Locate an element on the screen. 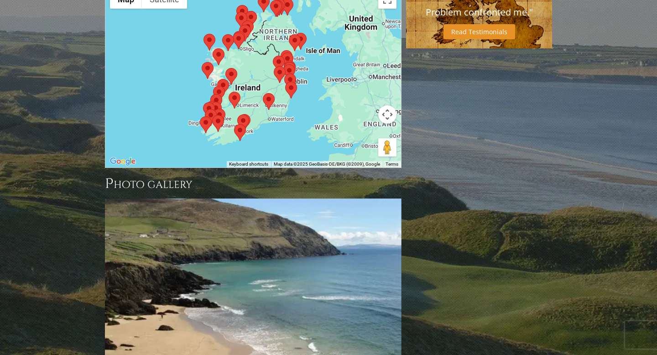  a: Open this area in Google Maps (opens a new window) is located at coordinates (123, 162).